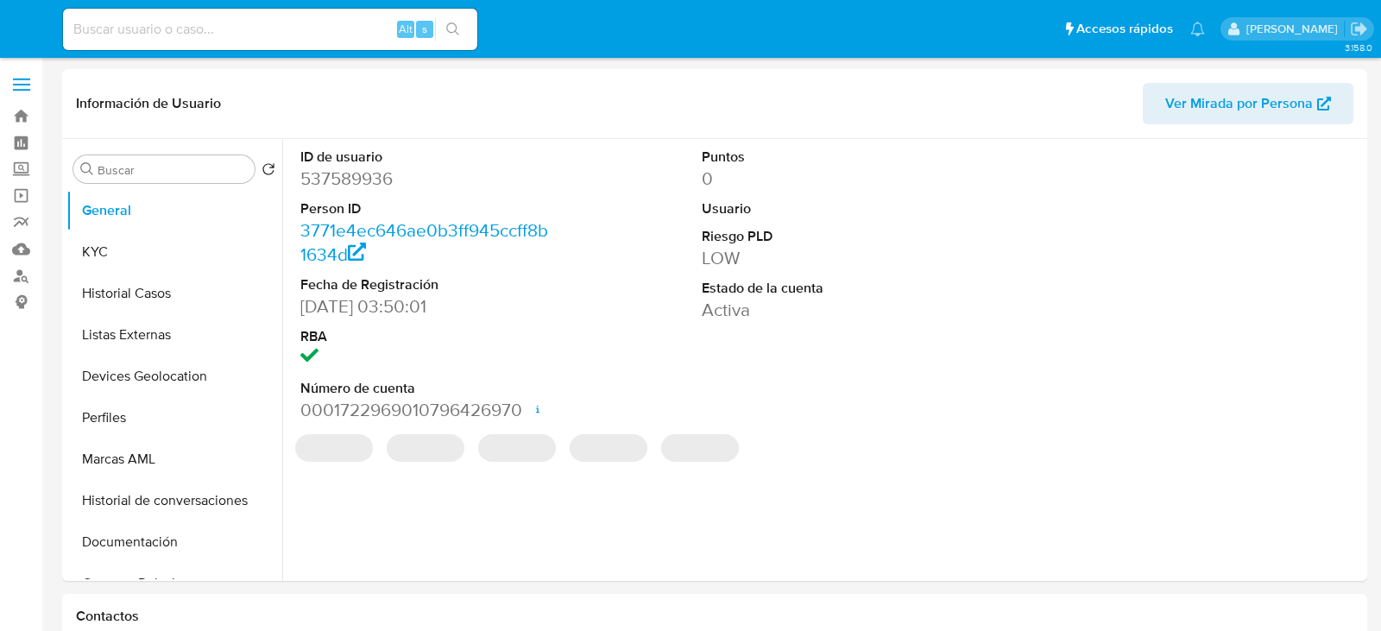 Image resolution: width=1381 pixels, height=631 pixels. What do you see at coordinates (426, 209) in the screenshot?
I see `dt: Person ID` at bounding box center [426, 209].